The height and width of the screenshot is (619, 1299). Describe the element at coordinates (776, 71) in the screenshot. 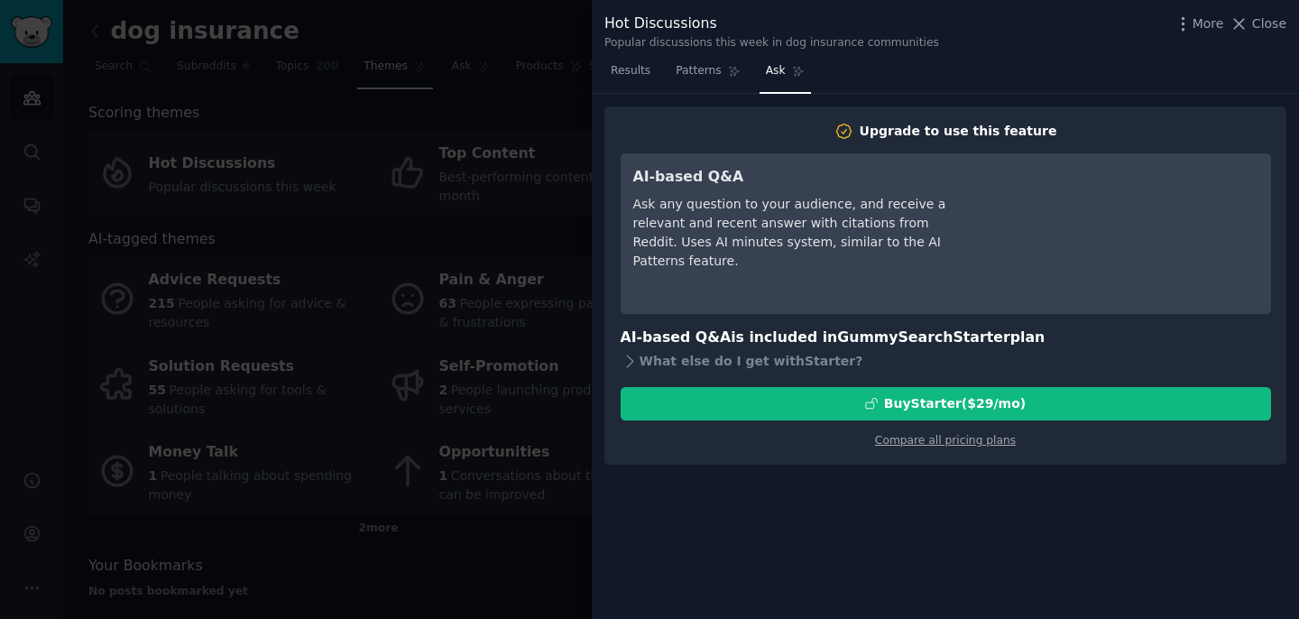

I see `span: Ask` at that location.